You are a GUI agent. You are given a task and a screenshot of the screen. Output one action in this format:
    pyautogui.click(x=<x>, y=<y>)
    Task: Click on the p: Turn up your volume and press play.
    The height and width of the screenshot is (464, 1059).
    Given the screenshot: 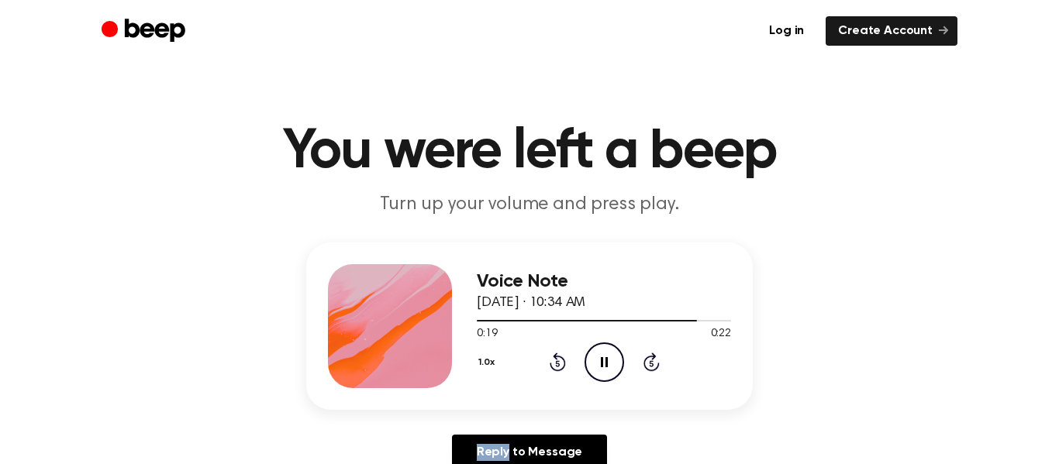 What is the action you would take?
    pyautogui.click(x=529, y=205)
    